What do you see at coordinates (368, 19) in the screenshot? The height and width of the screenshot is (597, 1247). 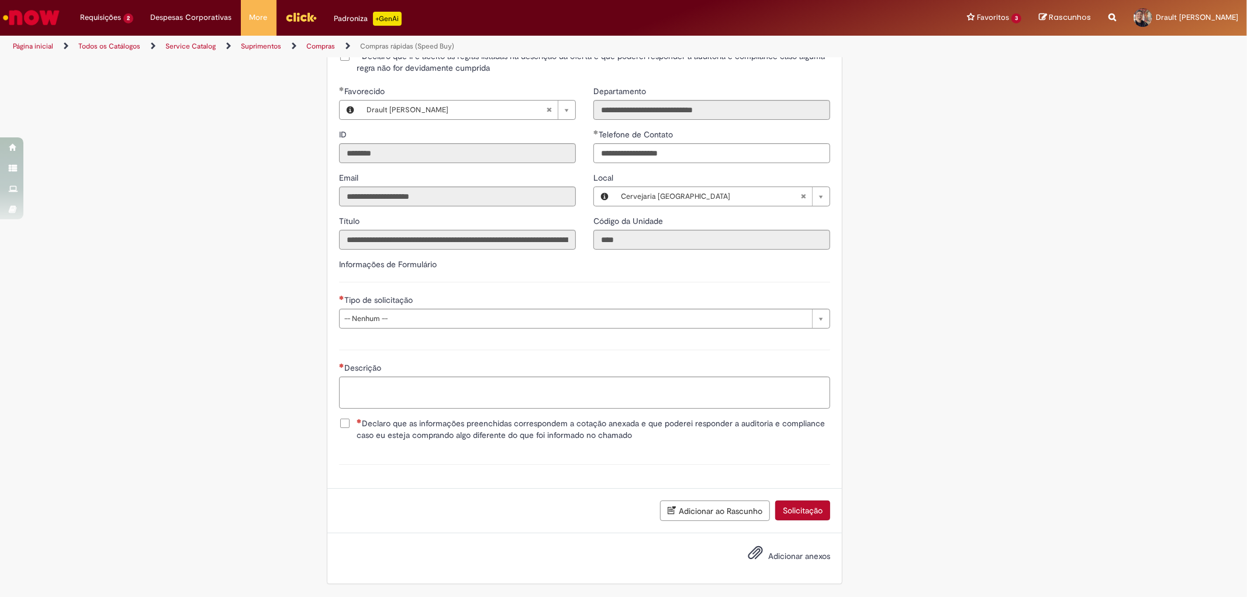 I see `div: Padroniza` at bounding box center [368, 19].